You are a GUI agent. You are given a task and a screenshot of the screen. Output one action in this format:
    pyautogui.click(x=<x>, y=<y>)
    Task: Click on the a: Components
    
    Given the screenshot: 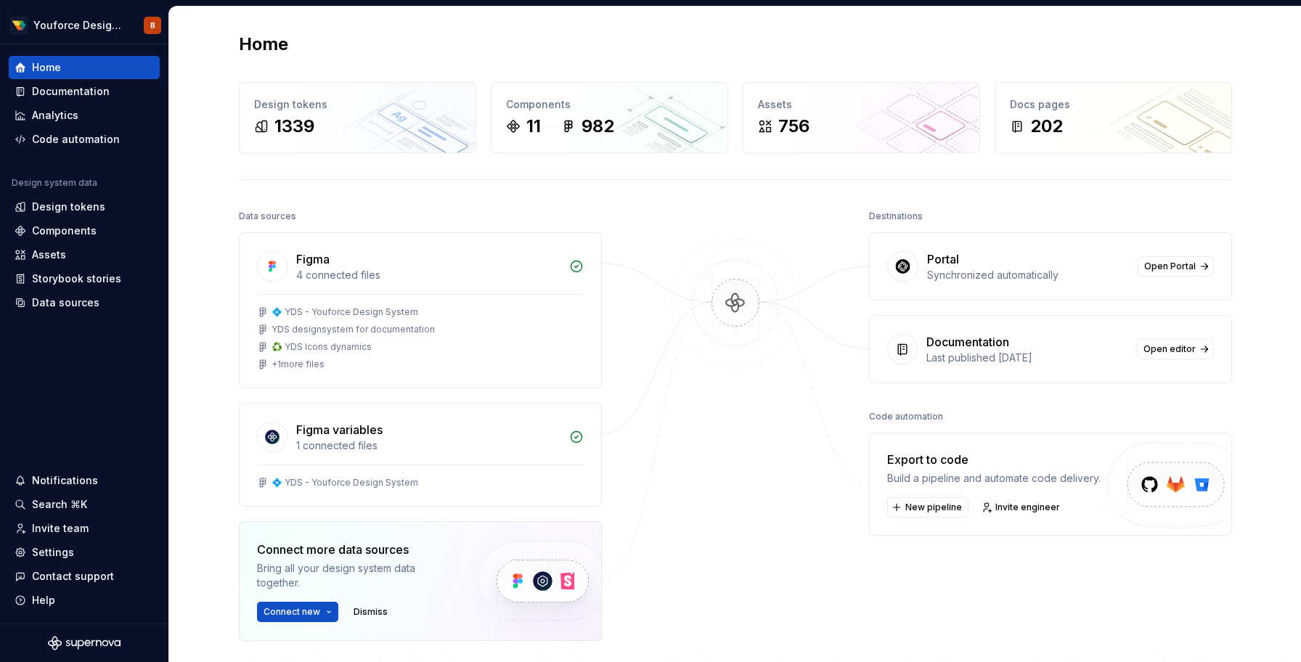 What is the action you would take?
    pyautogui.click(x=84, y=231)
    